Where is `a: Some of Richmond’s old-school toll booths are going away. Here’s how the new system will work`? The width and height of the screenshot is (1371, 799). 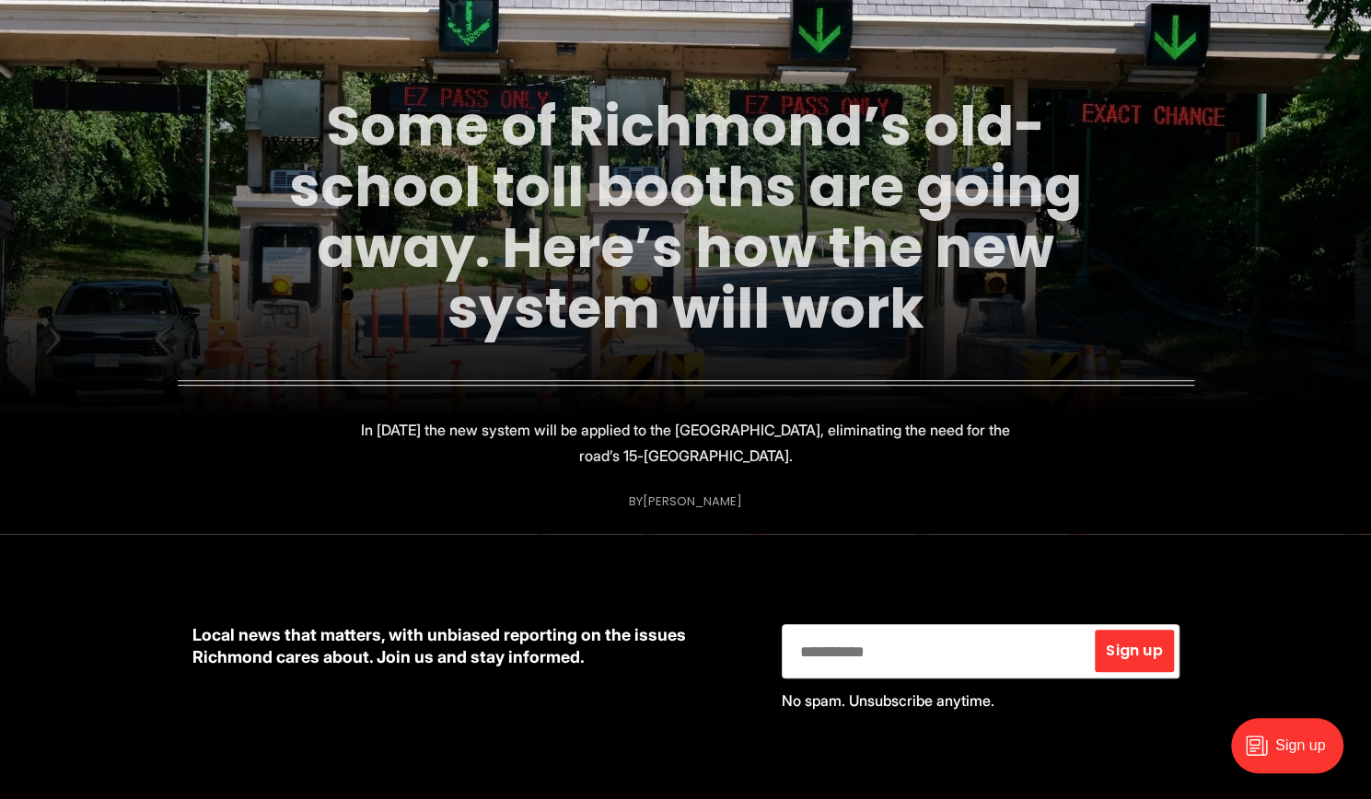 a: Some of Richmond’s old-school toll booths are going away. Here’s how the new system will work is located at coordinates (685, 217).